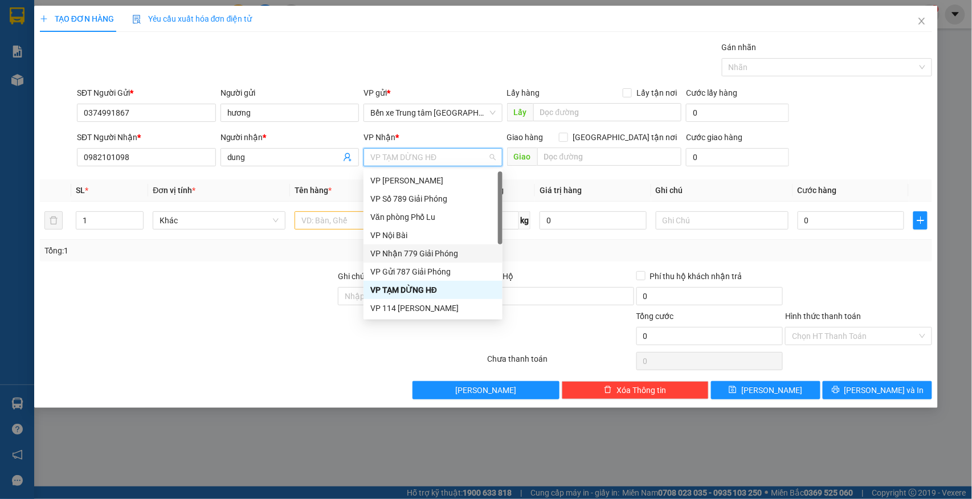 Image resolution: width=972 pixels, height=499 pixels. What do you see at coordinates (722, 190) in the screenshot?
I see `th: Ghi chú` at bounding box center [722, 190].